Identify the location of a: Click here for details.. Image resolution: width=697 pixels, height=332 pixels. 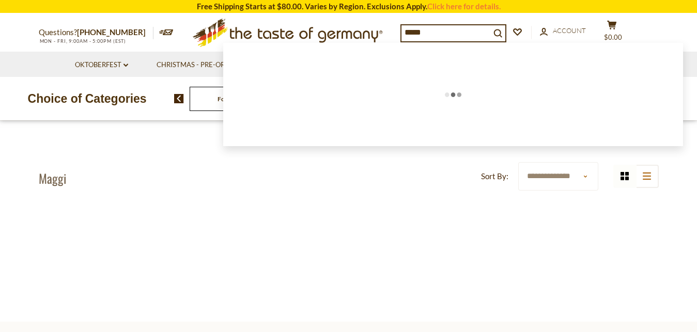
(464, 6).